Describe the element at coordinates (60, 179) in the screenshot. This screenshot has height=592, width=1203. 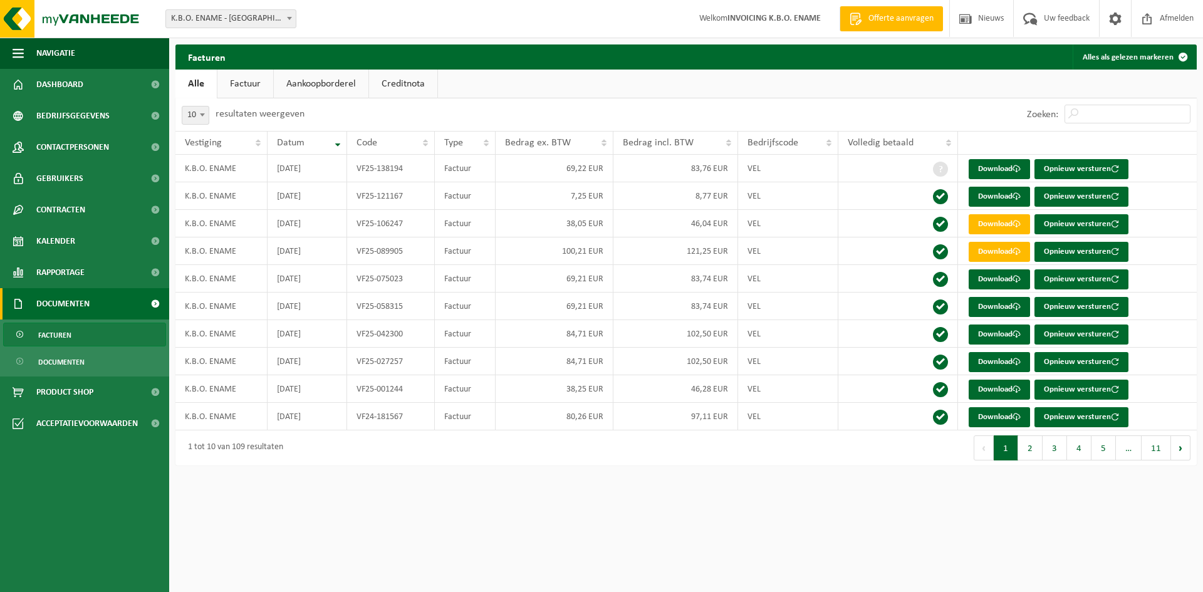
I see `span: Gebruikers` at that location.